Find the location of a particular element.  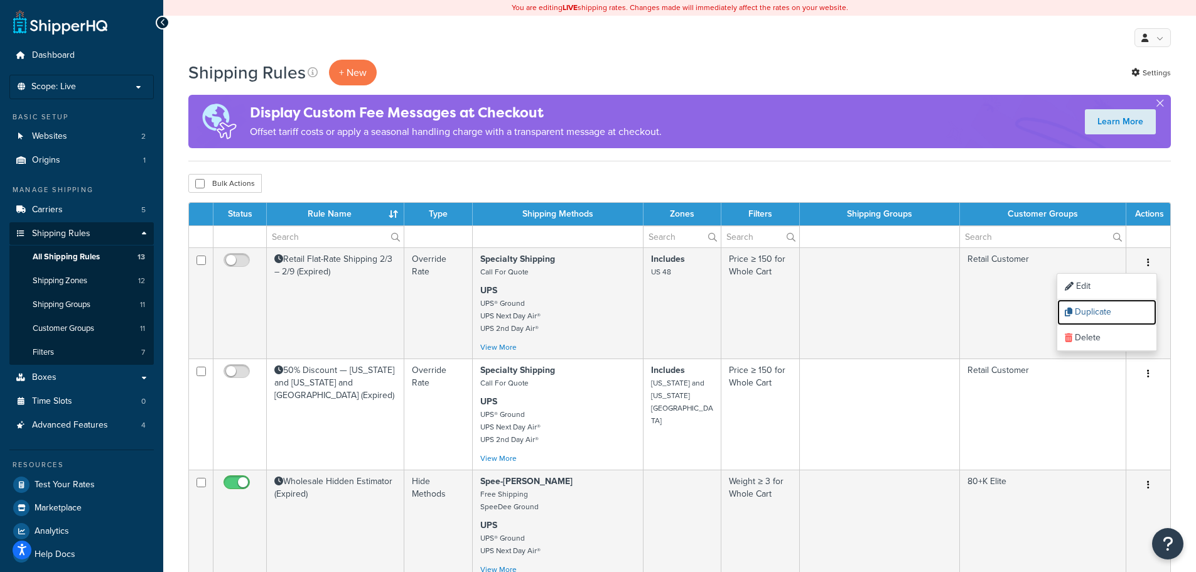

a: Delete is located at coordinates (1106, 338).